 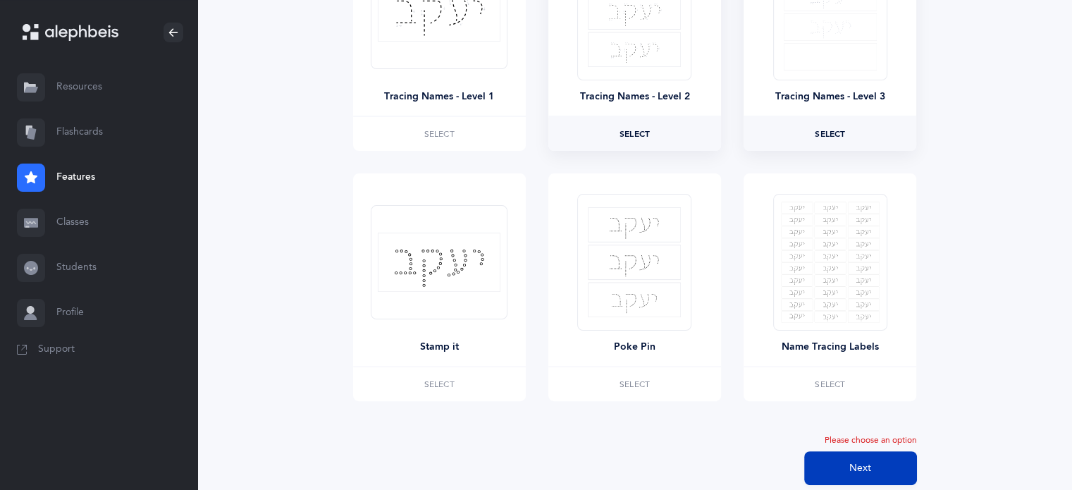 I want to click on img: name-tracing-labels.svg, so click(x=830, y=262).